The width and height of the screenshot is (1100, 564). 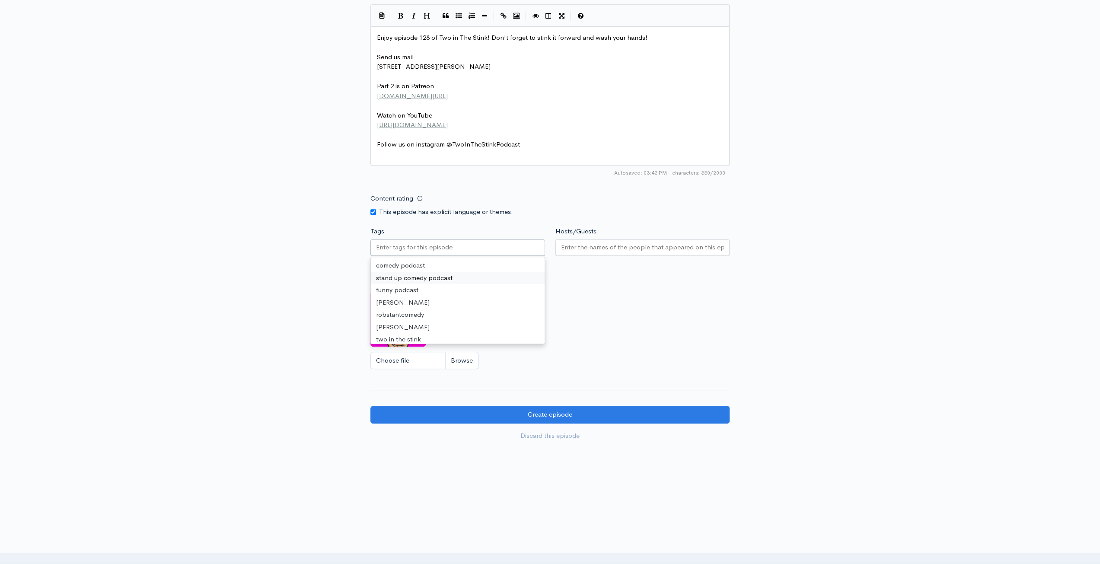 I want to click on span: Watch on YouTube, so click(x=405, y=115).